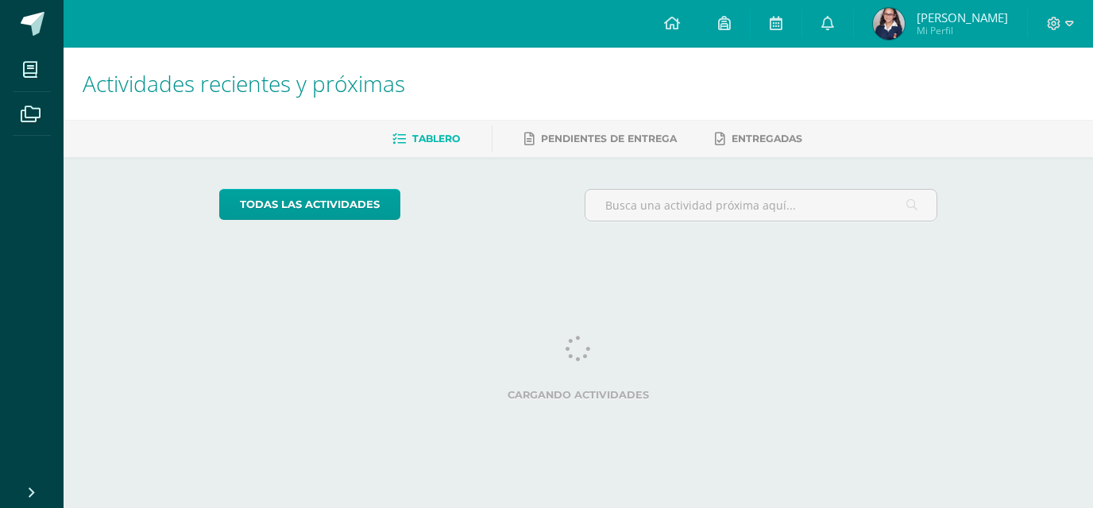 This screenshot has width=1093, height=508. What do you see at coordinates (761, 205) in the screenshot?
I see `input: Busca una actividad próxima aquí...` at bounding box center [761, 205].